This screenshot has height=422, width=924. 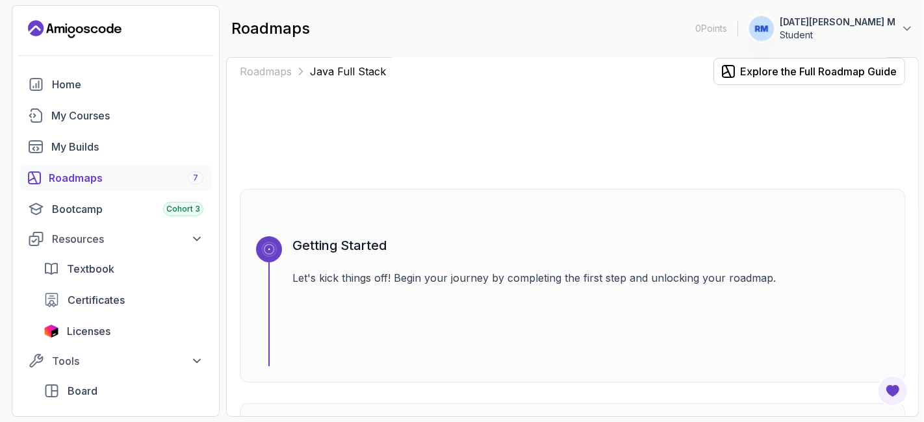 What do you see at coordinates (183, 209) in the screenshot?
I see `span: Cohort 3` at bounding box center [183, 209].